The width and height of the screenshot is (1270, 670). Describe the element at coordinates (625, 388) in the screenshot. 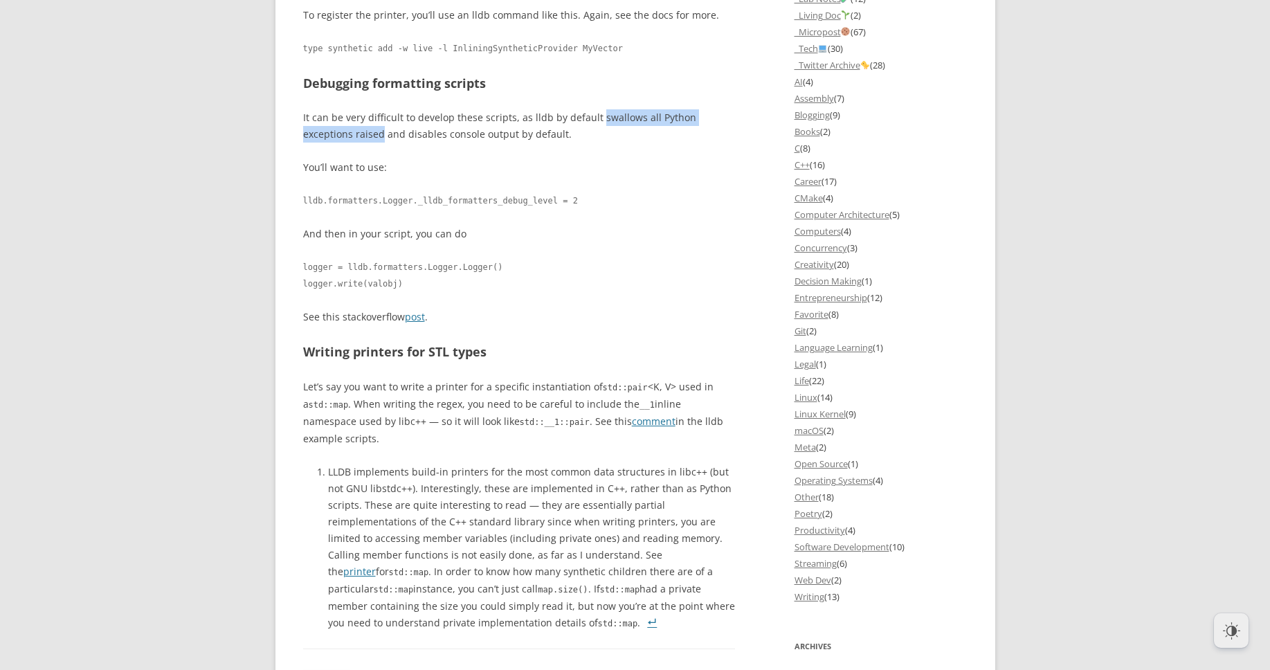

I see `code: std::pair` at that location.